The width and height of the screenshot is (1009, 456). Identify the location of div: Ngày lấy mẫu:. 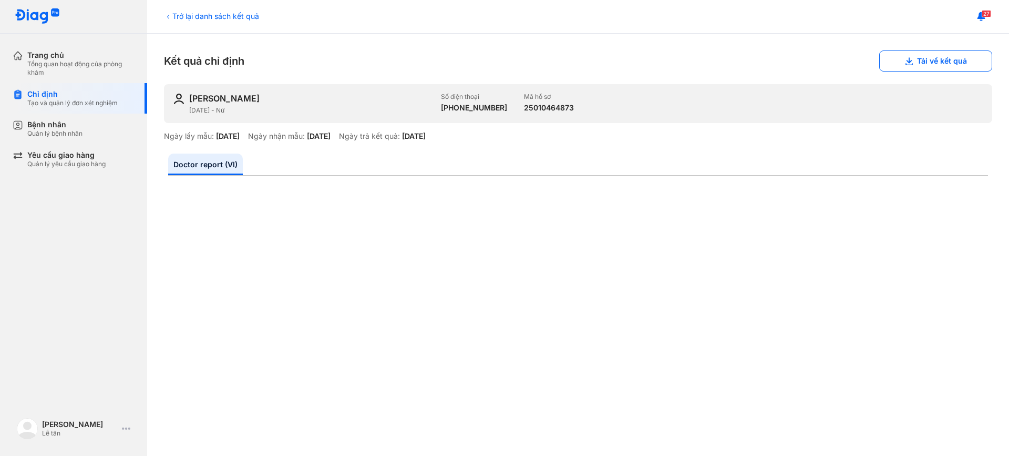
(189, 136).